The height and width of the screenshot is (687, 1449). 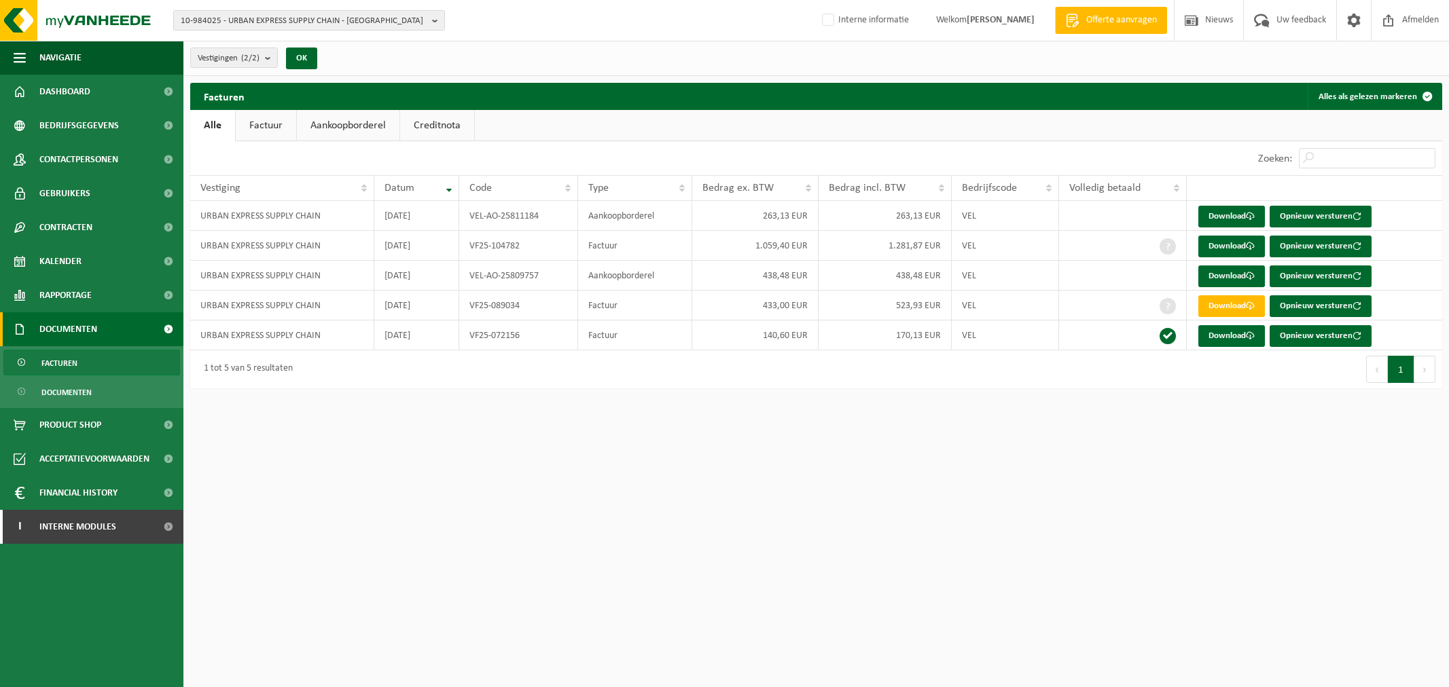 I want to click on td: VEL-AO-25811184, so click(x=518, y=216).